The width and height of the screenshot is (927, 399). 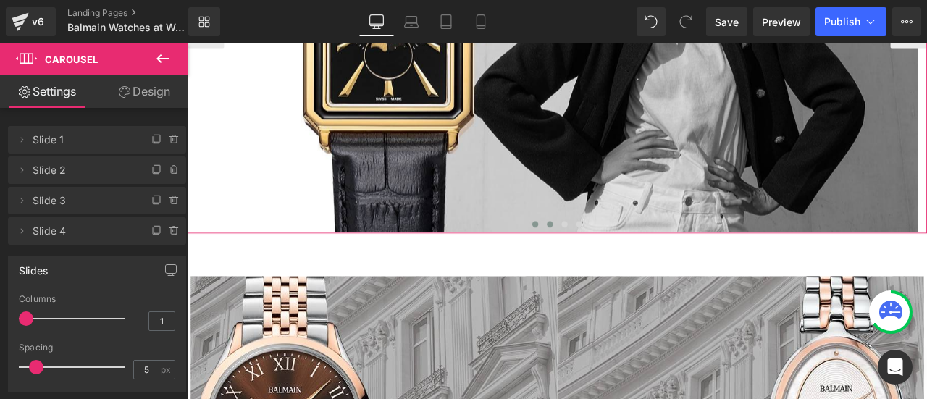 What do you see at coordinates (377, 22) in the screenshot?
I see `a: Desktop` at bounding box center [377, 22].